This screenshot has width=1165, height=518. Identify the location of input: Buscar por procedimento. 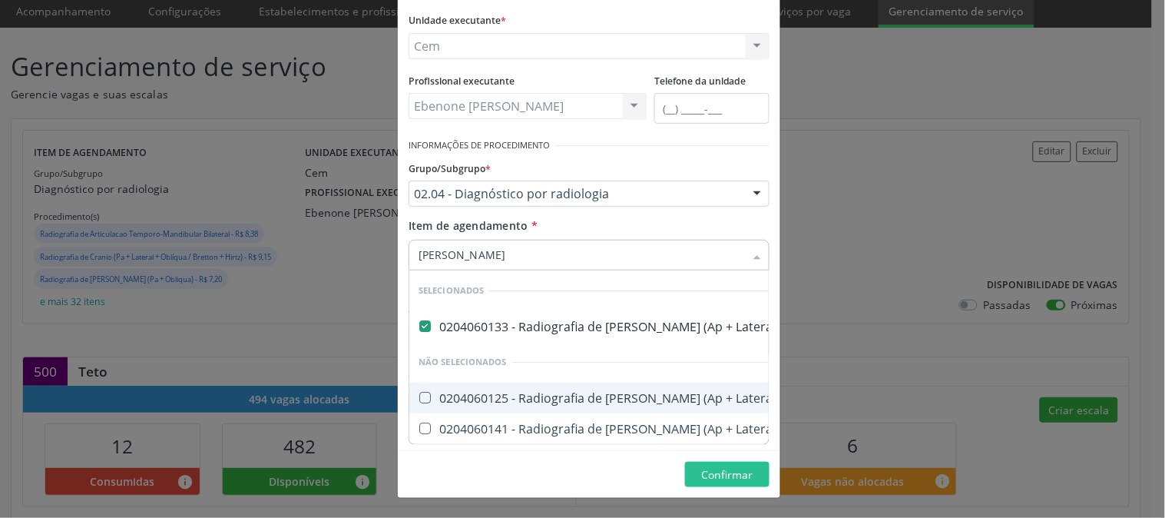
(581, 255).